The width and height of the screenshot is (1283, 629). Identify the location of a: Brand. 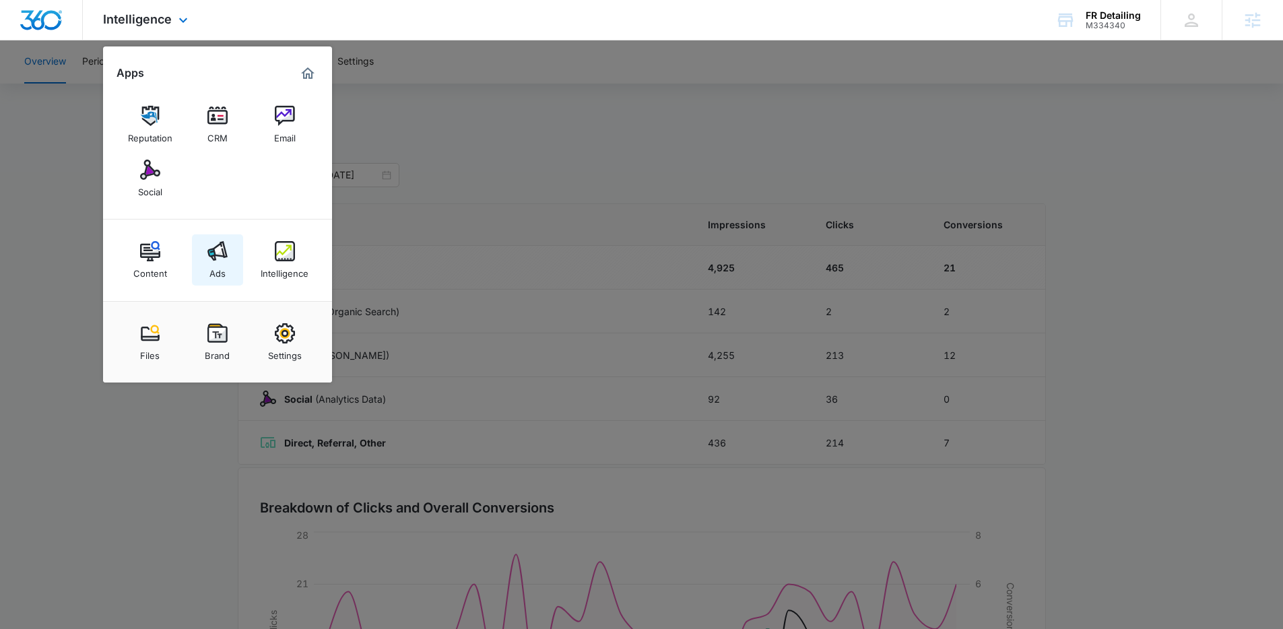
(218, 342).